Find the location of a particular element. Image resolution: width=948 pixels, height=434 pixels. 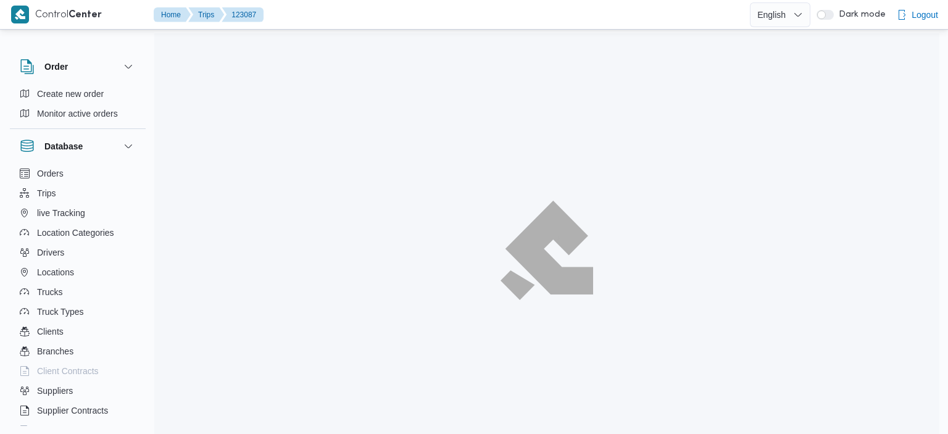

button: Database is located at coordinates (78, 146).